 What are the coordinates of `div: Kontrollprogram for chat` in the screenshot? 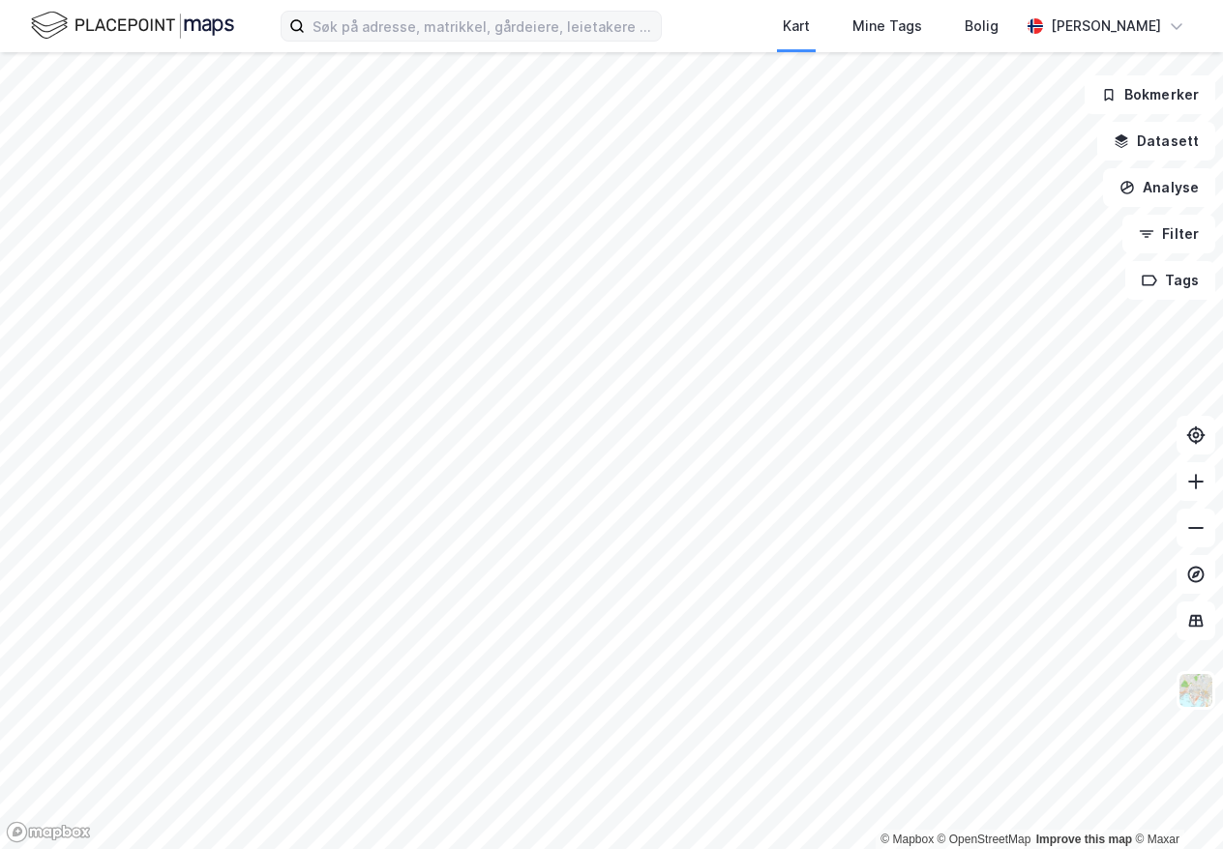 It's located at (1175, 803).